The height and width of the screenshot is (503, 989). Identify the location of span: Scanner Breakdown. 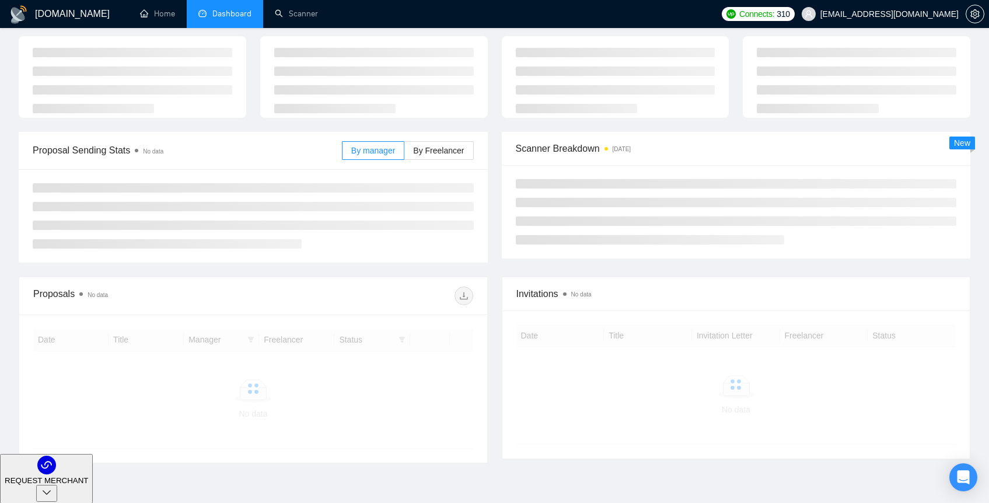
(736, 148).